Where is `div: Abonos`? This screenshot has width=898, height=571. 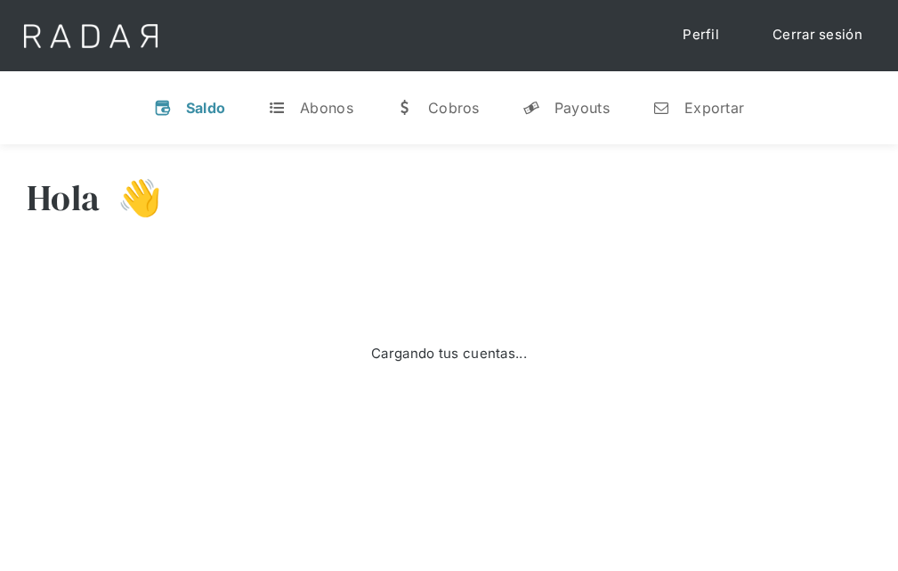 div: Abonos is located at coordinates (327, 108).